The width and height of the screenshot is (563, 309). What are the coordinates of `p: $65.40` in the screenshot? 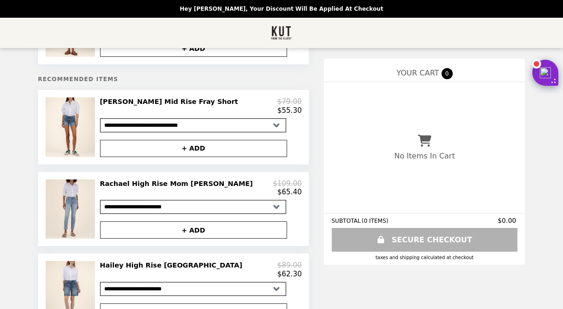 It's located at (290, 192).